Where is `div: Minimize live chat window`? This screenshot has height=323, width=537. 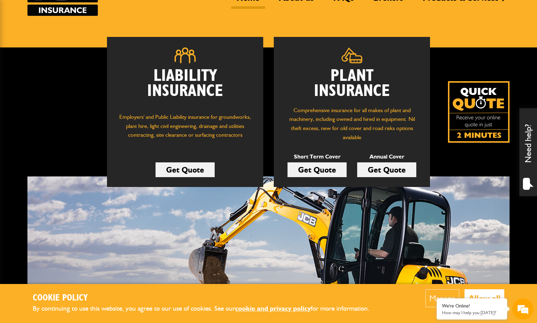 div: Minimize live chat window is located at coordinates (124, 12).